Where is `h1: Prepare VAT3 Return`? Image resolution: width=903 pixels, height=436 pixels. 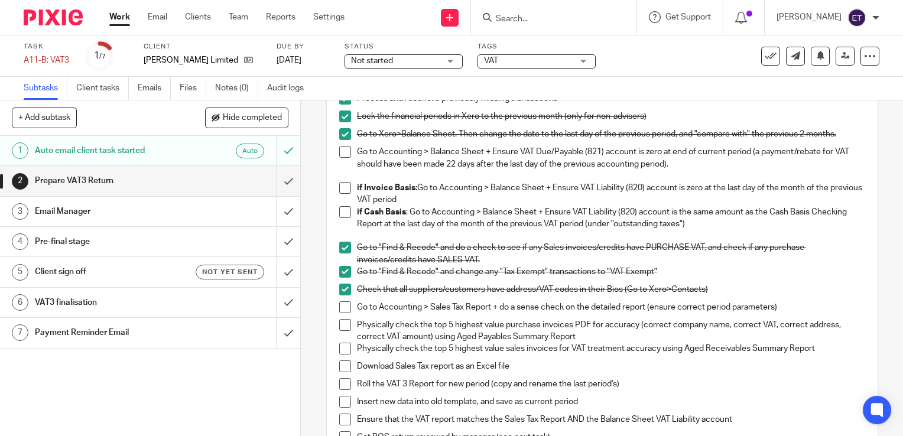
h1: Prepare VAT3 Return is located at coordinates (111, 181).